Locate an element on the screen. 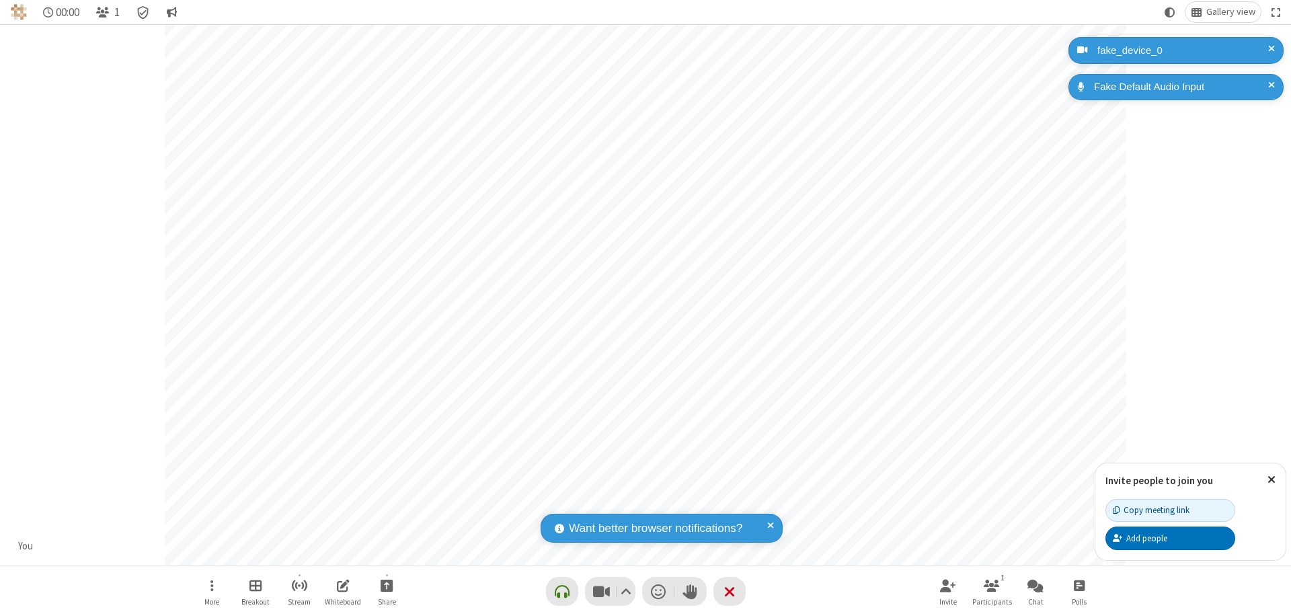 Image resolution: width=1291 pixels, height=616 pixels. div: You is located at coordinates (26, 546).